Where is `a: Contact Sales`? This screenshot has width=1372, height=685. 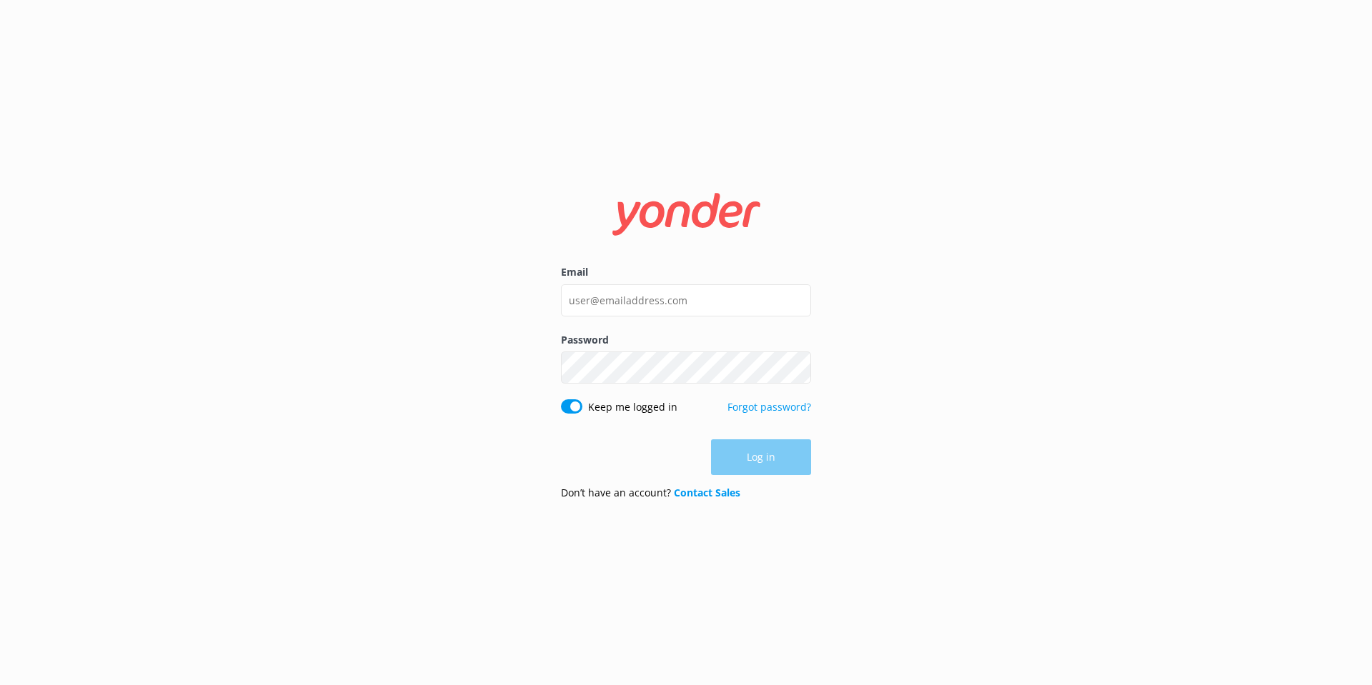
a: Contact Sales is located at coordinates (707, 492).